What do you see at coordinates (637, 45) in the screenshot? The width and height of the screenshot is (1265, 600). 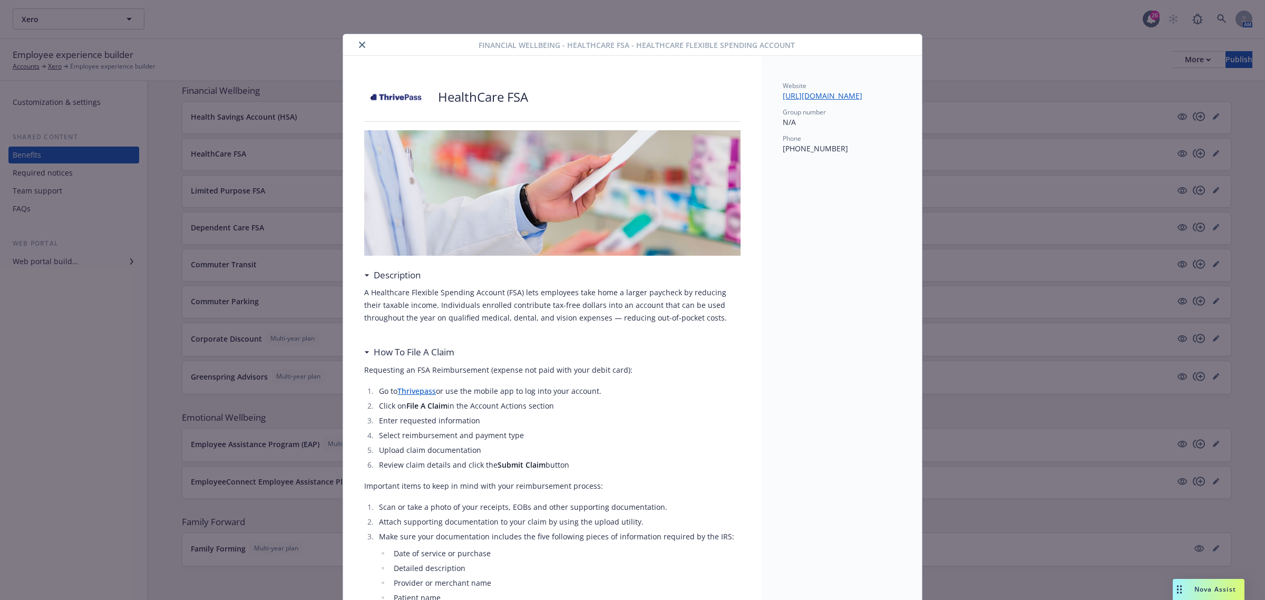 I see `span: Financial Wellbeing - HealthCare FSA - Healthcare Flexible Spending Account` at bounding box center [637, 45].